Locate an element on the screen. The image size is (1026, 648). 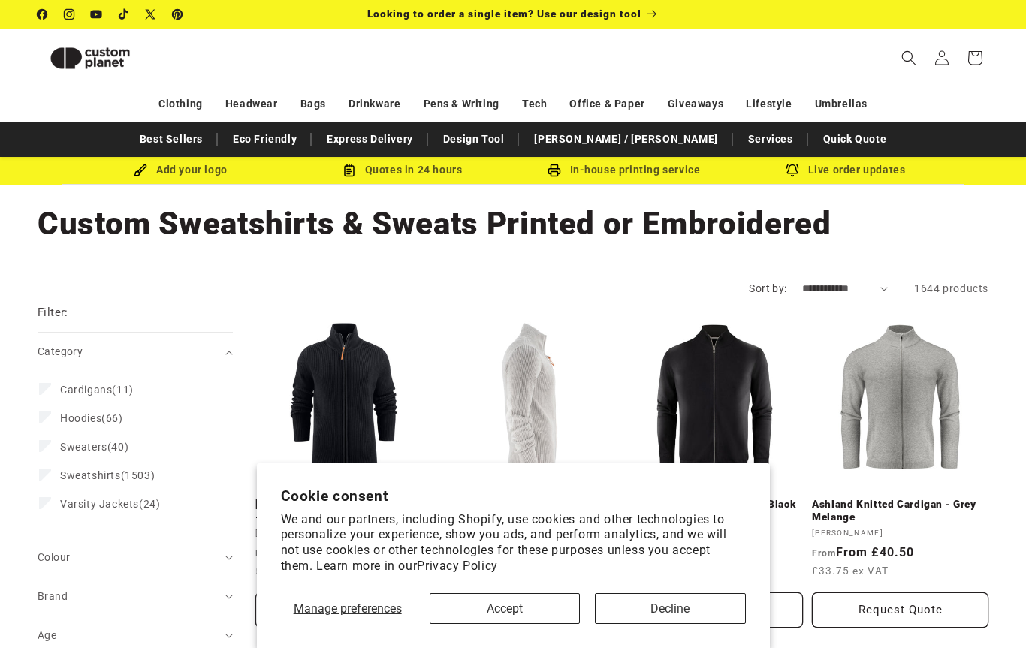
span: (40) is located at coordinates (94, 447).